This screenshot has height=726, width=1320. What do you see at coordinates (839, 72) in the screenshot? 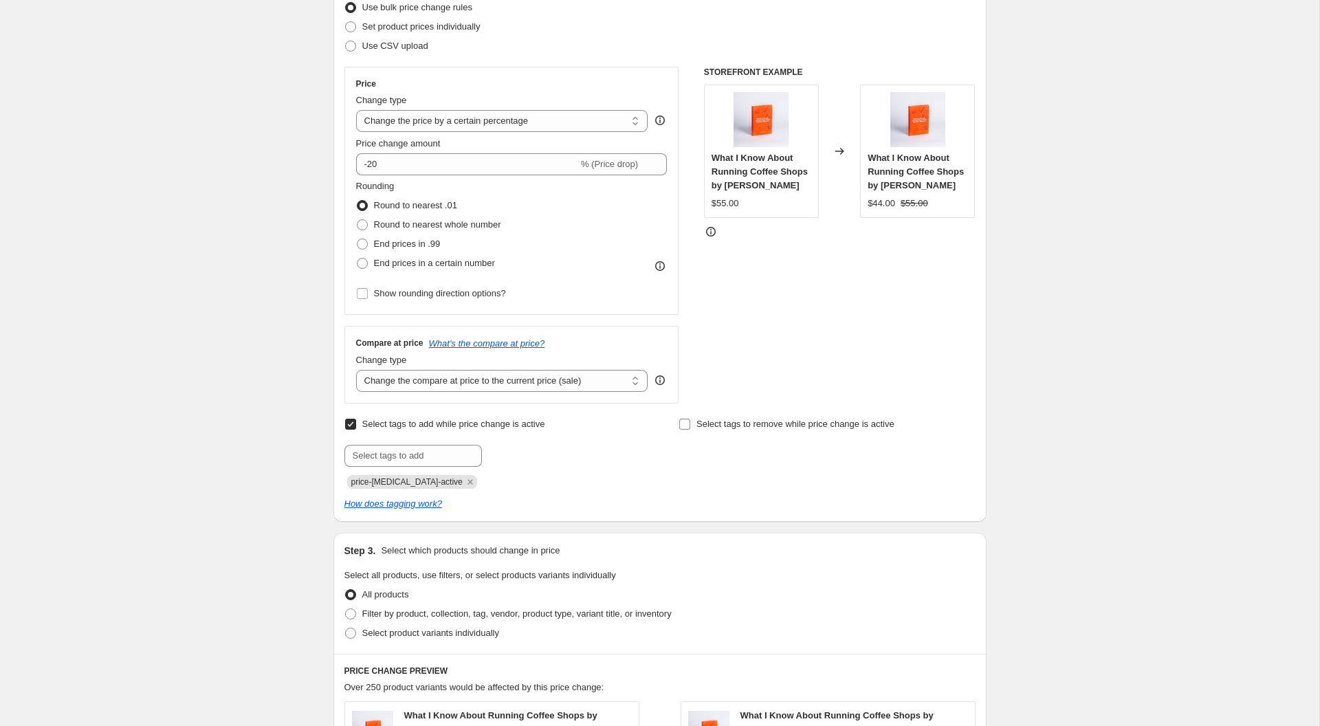
I see `h6: STOREFRONT EXAMPLE` at bounding box center [839, 72].